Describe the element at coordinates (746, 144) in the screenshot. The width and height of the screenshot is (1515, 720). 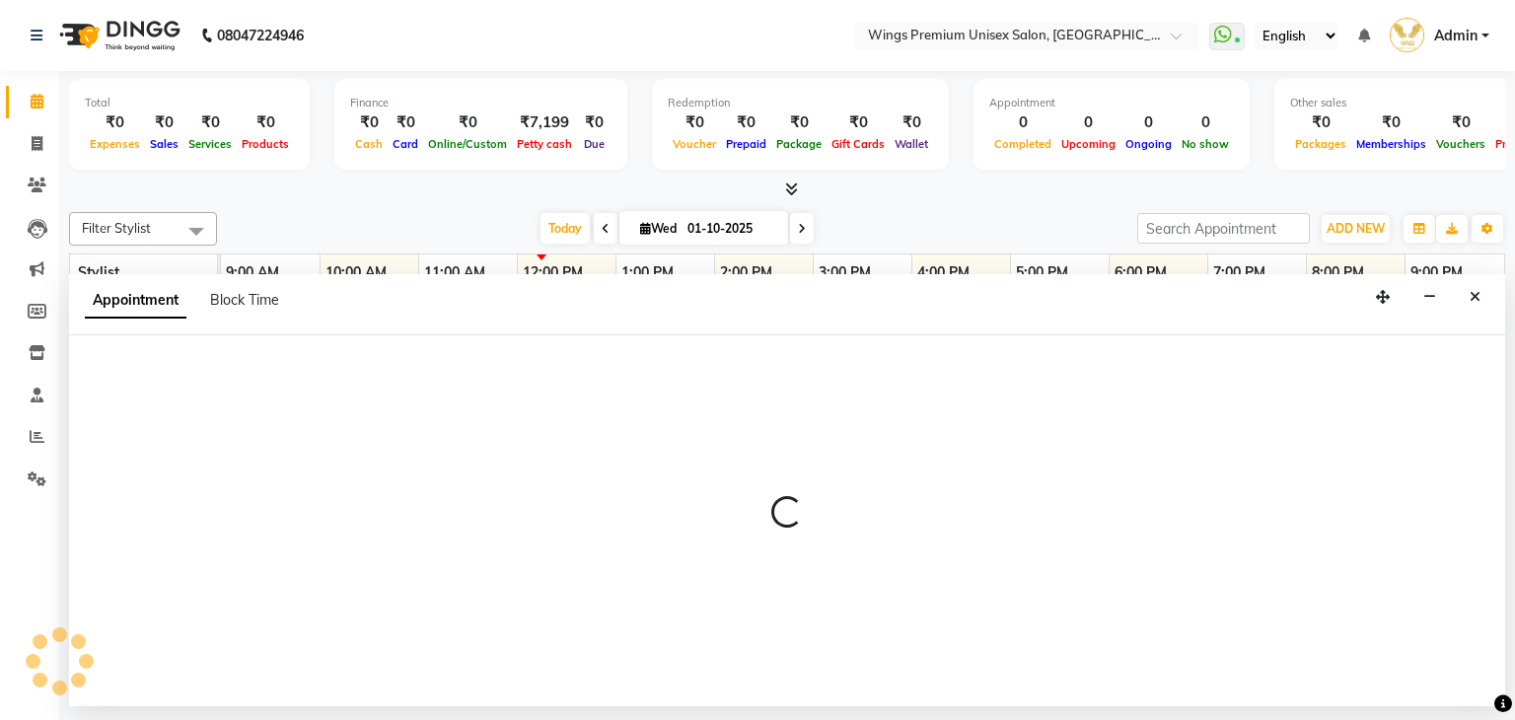
I see `span: Prepaid` at that location.